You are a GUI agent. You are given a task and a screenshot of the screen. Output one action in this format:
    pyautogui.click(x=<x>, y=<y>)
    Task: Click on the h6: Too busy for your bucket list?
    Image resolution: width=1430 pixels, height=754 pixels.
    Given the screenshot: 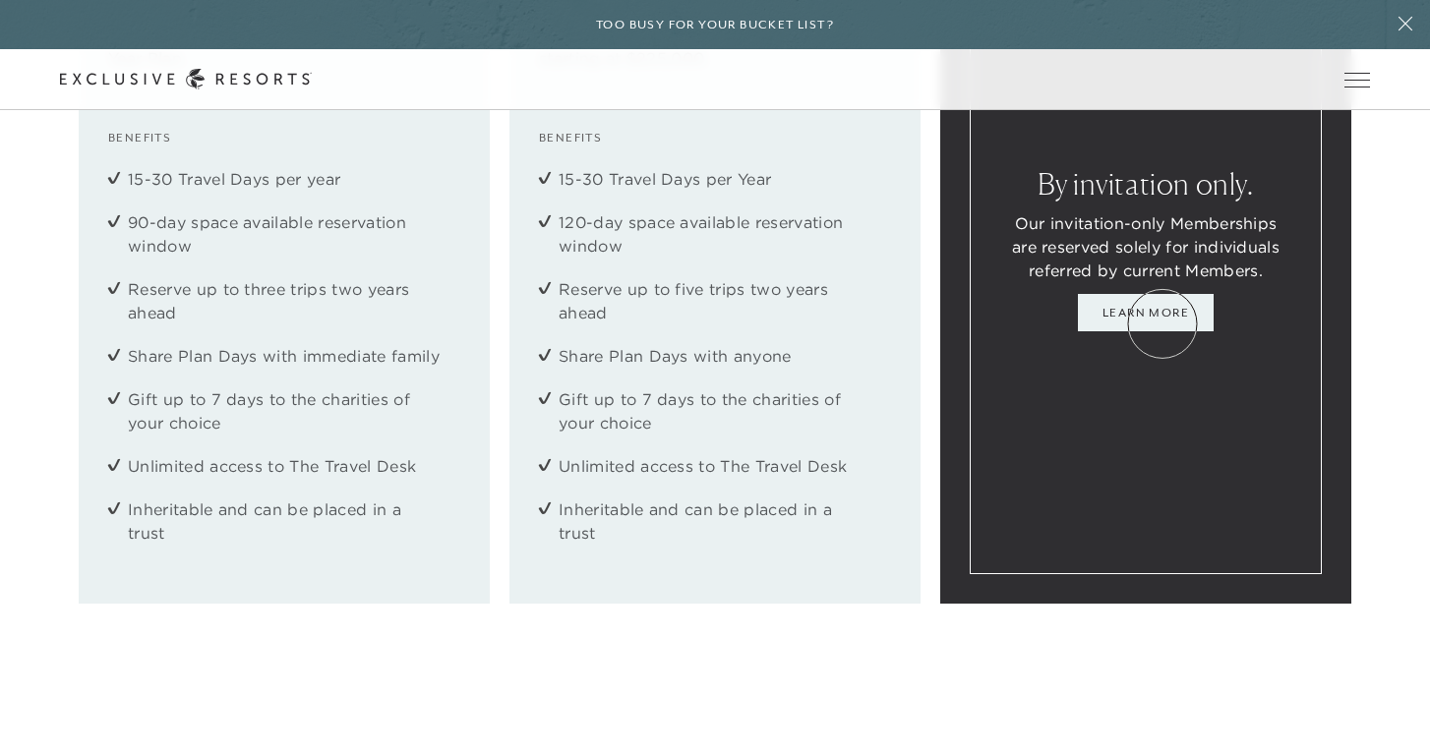 What is the action you would take?
    pyautogui.click(x=715, y=25)
    